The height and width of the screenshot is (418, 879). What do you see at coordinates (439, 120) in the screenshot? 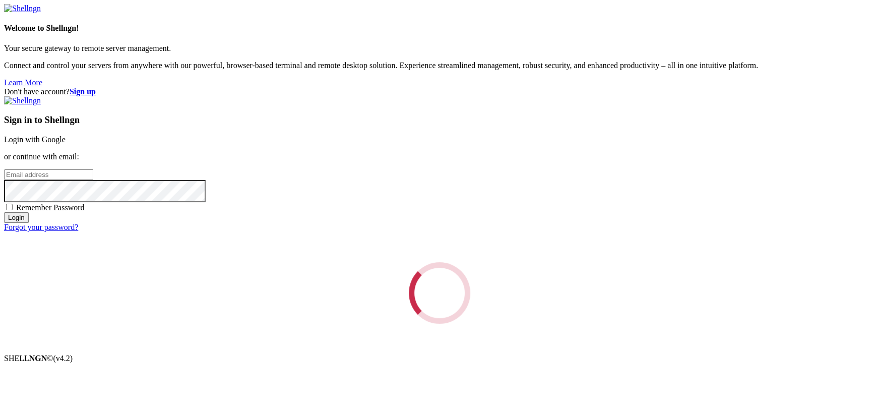
I see `h3: Sign in to Shellngn` at bounding box center [439, 120].